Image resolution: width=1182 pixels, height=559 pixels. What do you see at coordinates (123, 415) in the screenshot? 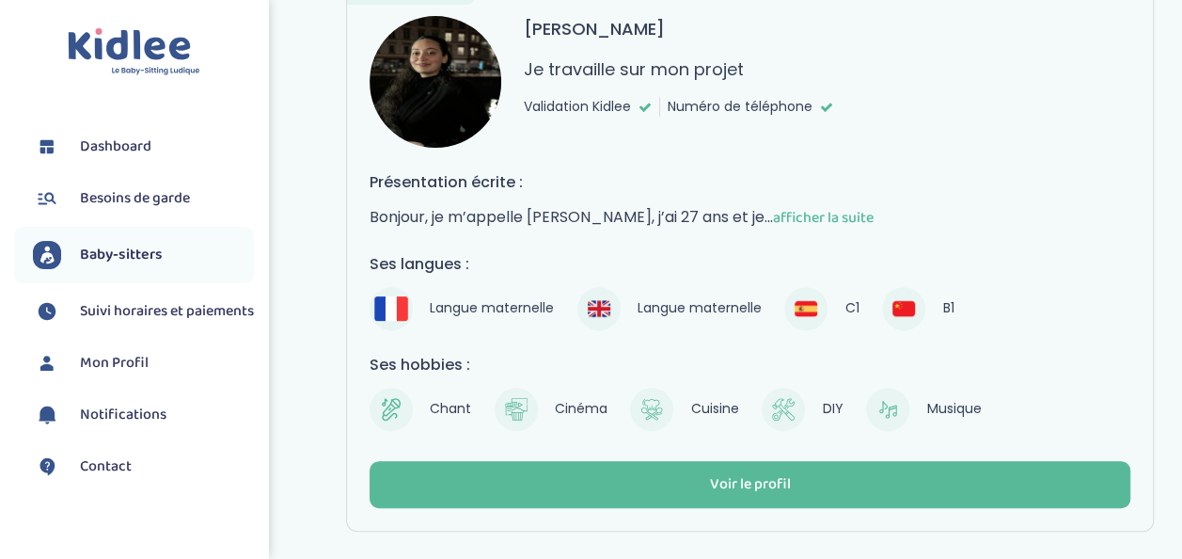
I see `span: Notifications` at bounding box center [123, 415].